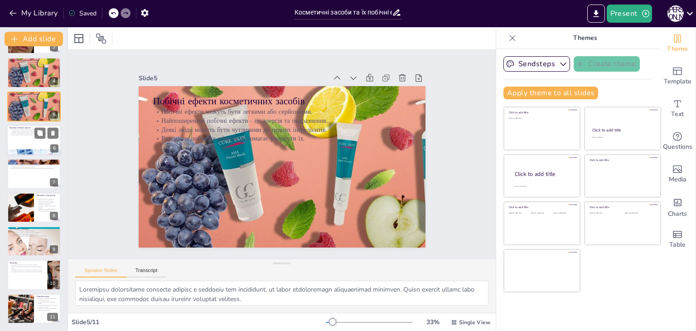 This screenshot has width=696, height=331. I want to click on p: Алергени можуть викликати небажані реакції., so click(34, 130).